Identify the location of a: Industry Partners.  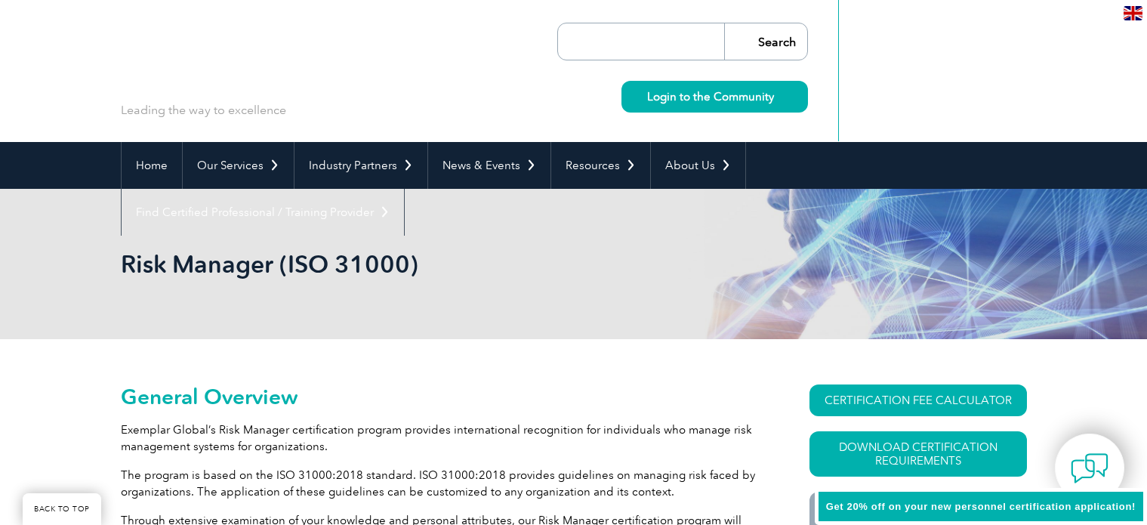
(361, 165).